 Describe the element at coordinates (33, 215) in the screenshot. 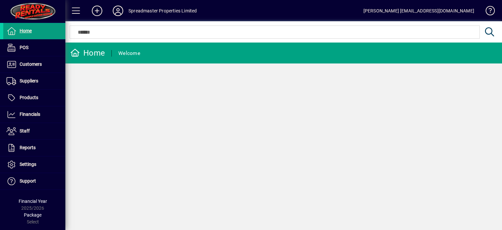

I see `span: Package` at that location.